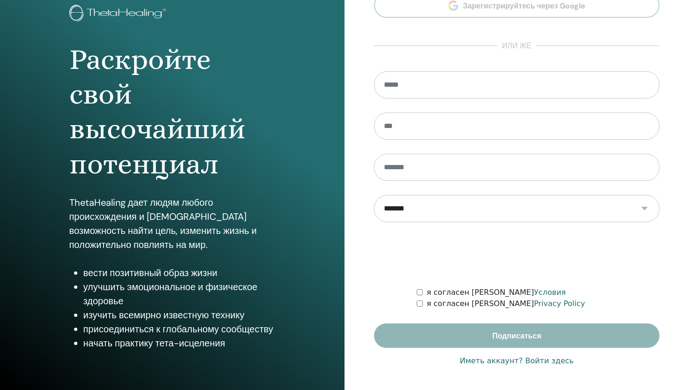 This screenshot has width=689, height=390. I want to click on li: вести позитивный образ жизни, so click(180, 273).